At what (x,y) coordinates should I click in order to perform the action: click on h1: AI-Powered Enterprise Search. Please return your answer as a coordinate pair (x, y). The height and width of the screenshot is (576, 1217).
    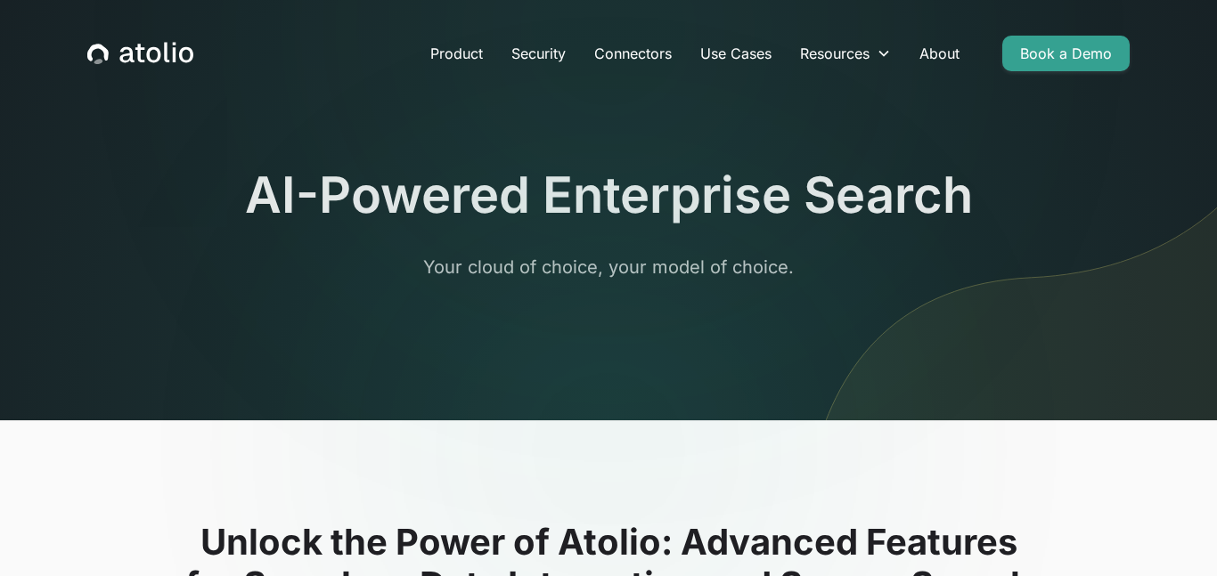
    Looking at the image, I should click on (608, 195).